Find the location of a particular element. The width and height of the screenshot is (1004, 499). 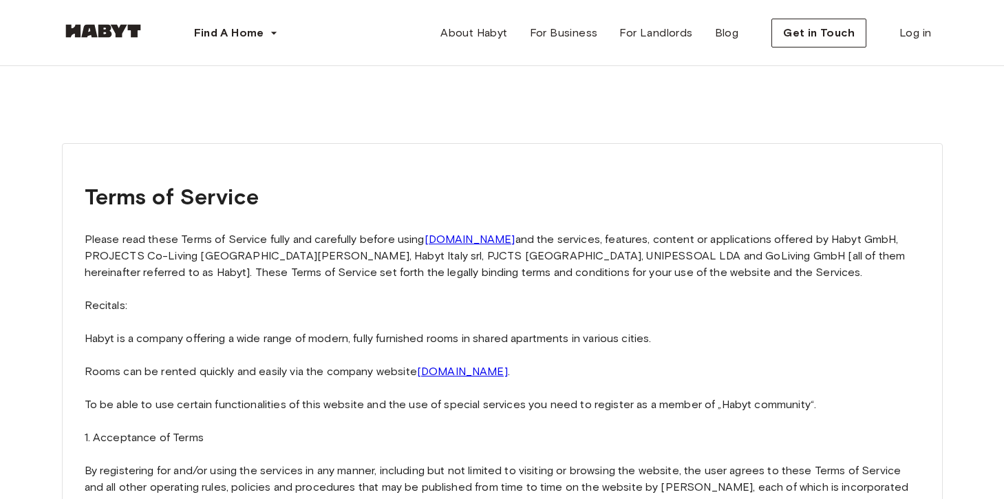

span: For Business is located at coordinates (564, 33).